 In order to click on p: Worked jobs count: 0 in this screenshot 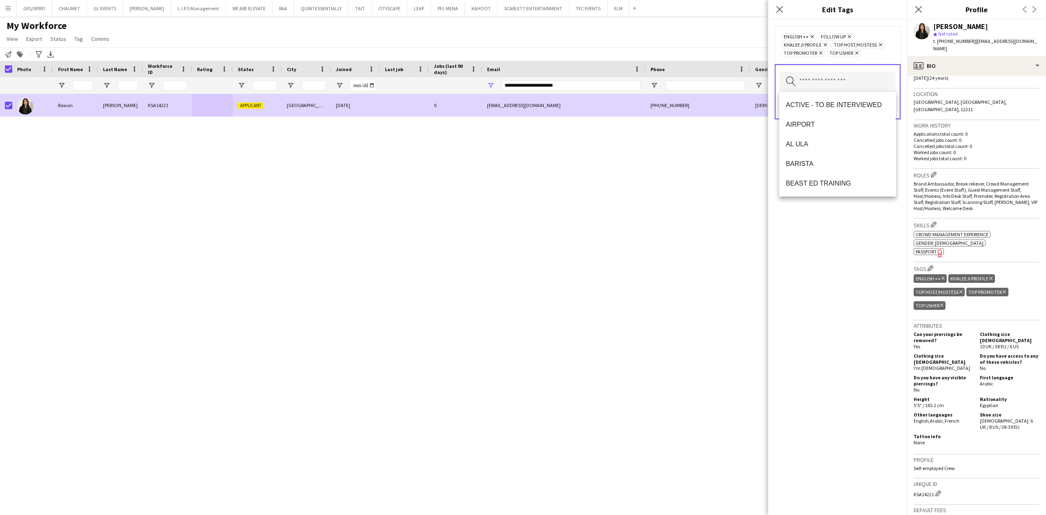, I will do `click(976, 152)`.